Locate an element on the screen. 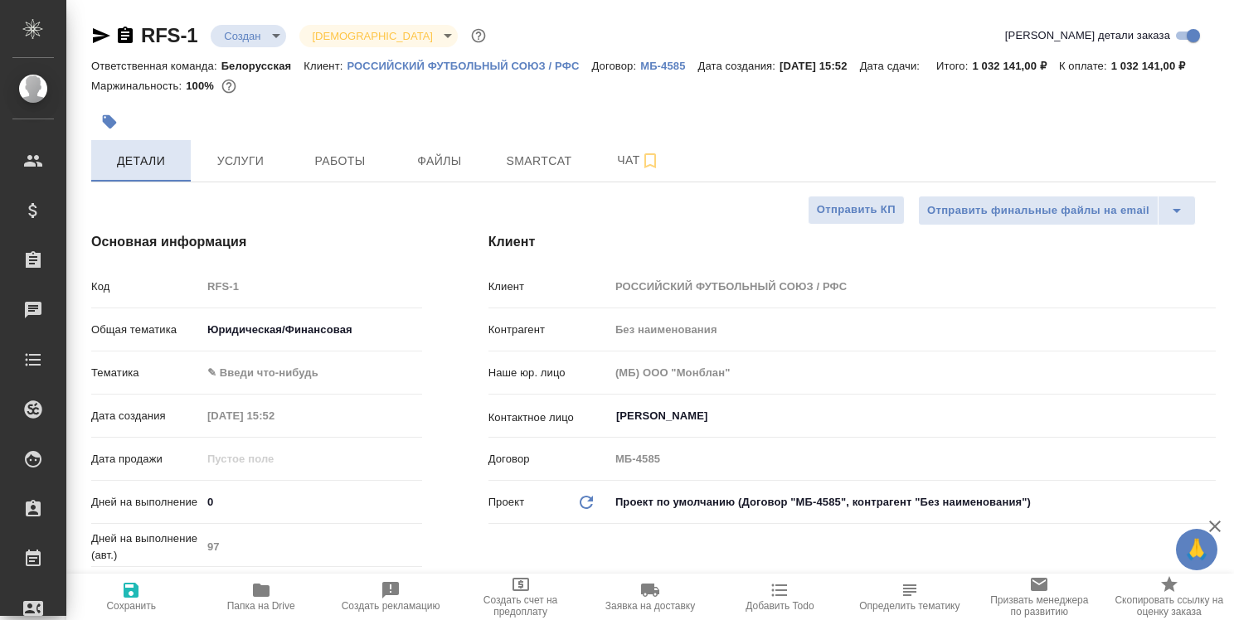  span: Создать счет на предоплату is located at coordinates (520, 606).